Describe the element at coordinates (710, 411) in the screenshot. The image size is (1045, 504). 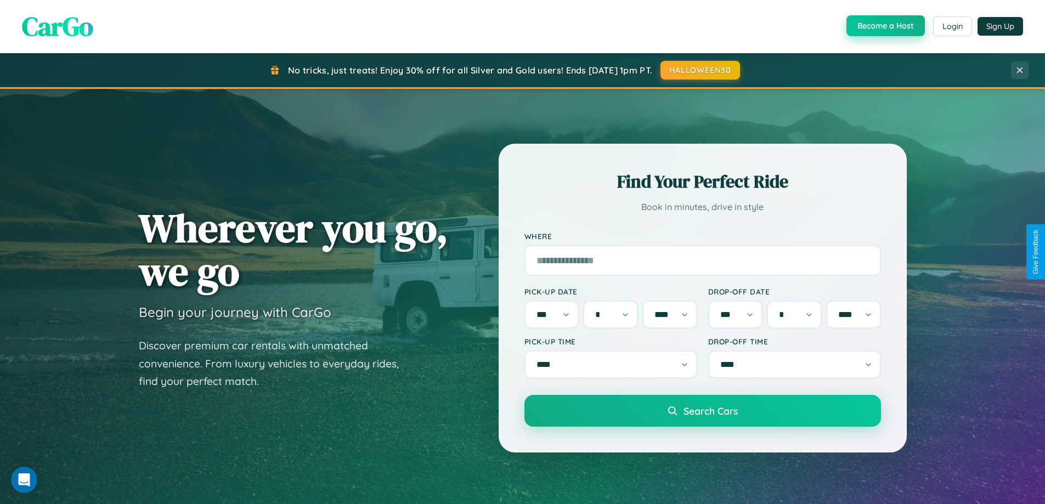
I see `span: Search Cars` at that location.